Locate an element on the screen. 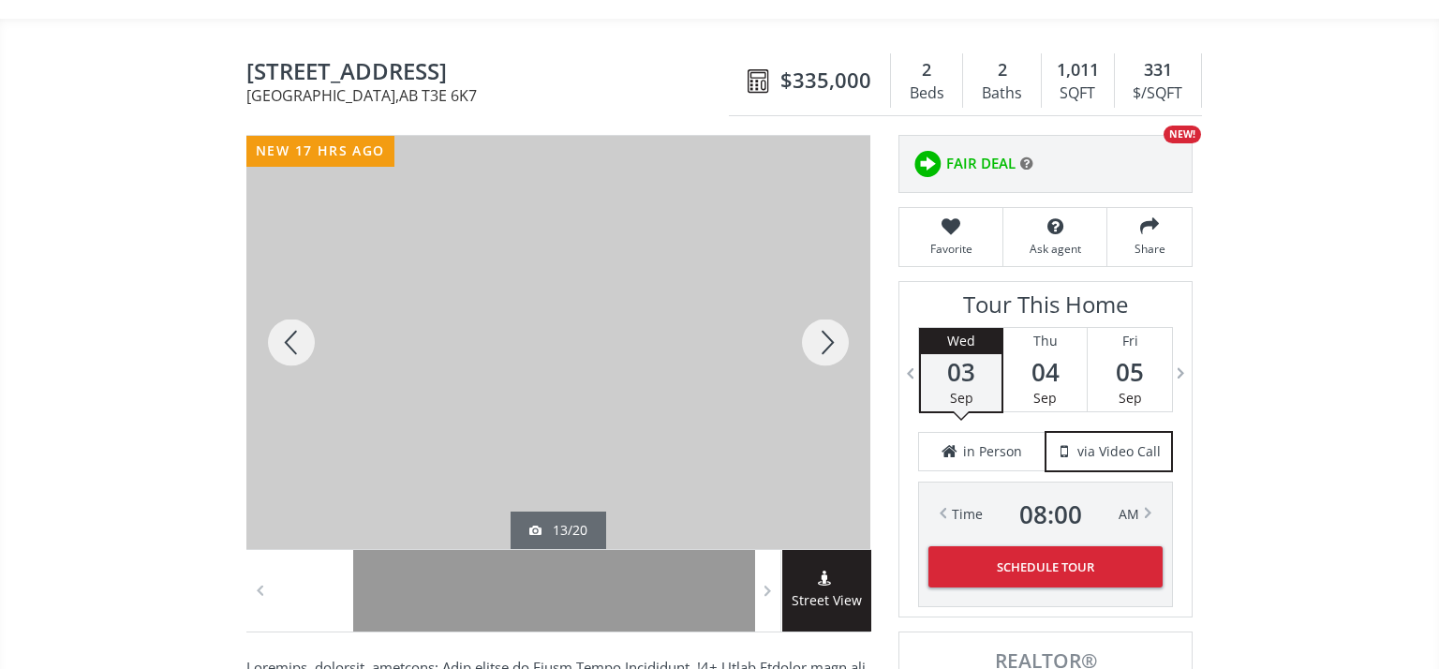 Image resolution: width=1439 pixels, height=669 pixels. div: new 17 hrs ago is located at coordinates (320, 151).